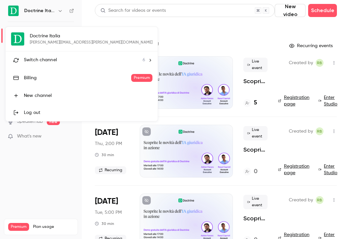 This screenshot has height=239, width=350. Describe the element at coordinates (142, 78) in the screenshot. I see `span: Premium` at that location.